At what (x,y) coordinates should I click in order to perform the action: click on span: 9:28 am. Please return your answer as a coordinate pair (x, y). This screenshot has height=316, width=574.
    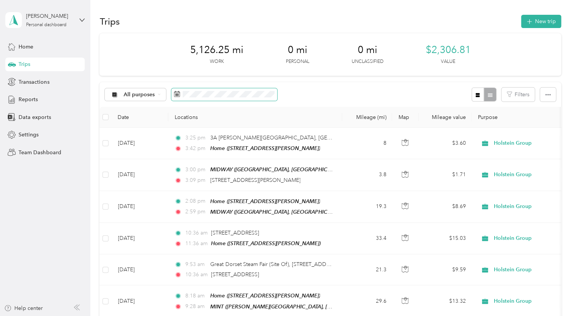
    Looking at the image, I should click on (196, 306).